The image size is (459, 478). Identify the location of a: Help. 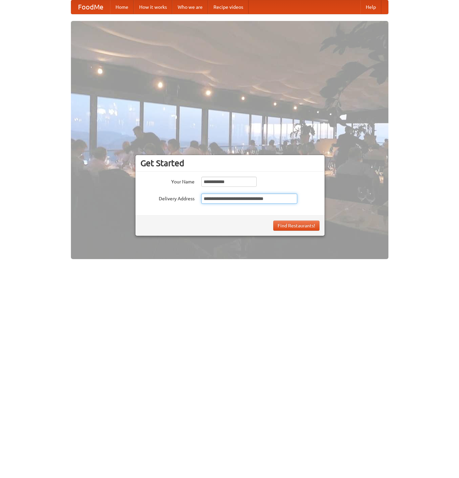
(371, 7).